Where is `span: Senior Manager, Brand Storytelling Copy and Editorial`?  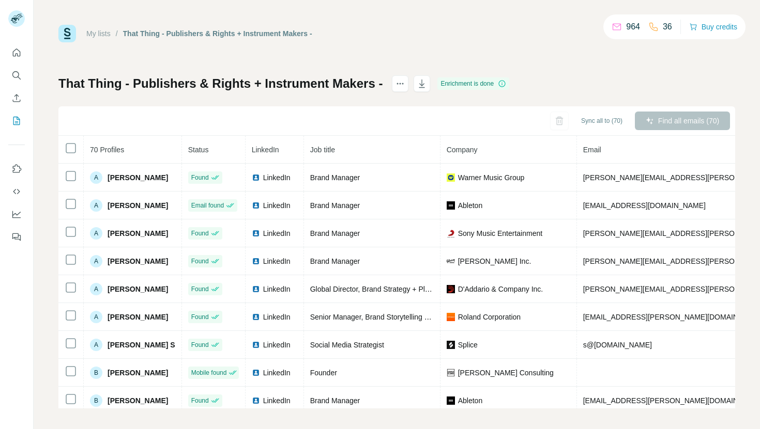 span: Senior Manager, Brand Storytelling Copy and Editorial is located at coordinates (396, 317).